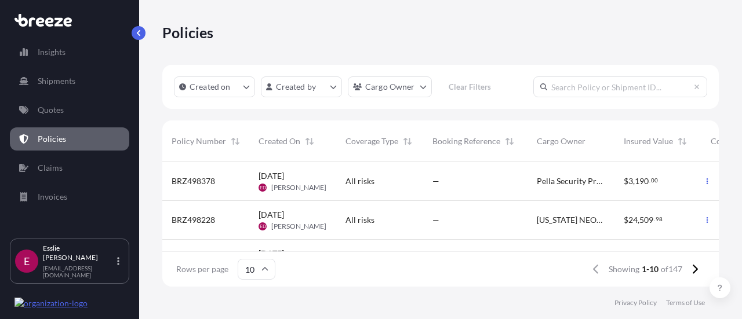 The image size is (742, 319). What do you see at coordinates (193, 220) in the screenshot?
I see `span: BRZ498228` at bounding box center [193, 220].